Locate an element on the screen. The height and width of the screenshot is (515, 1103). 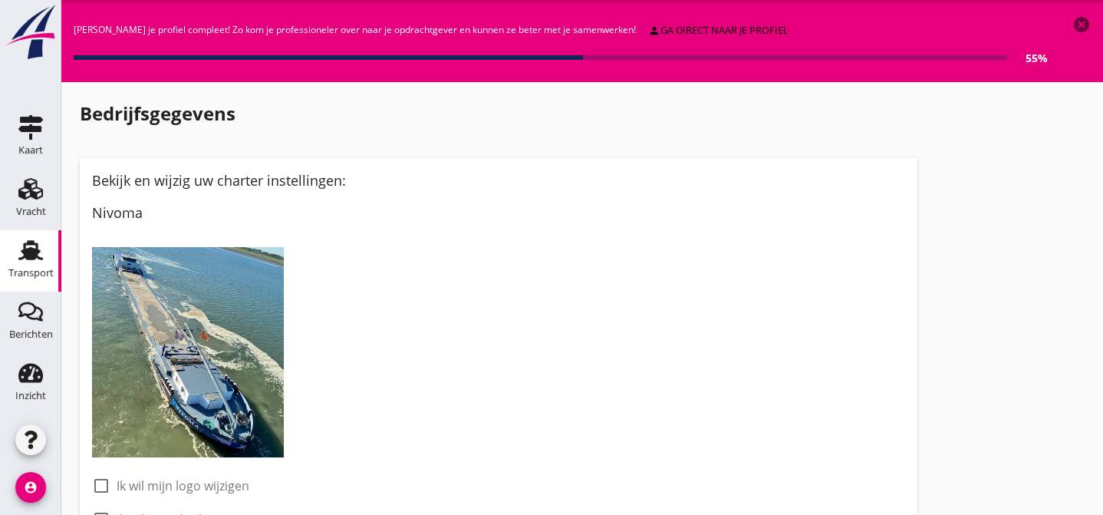
label: Ik wil mijn logo wijzigen is located at coordinates (183, 486).